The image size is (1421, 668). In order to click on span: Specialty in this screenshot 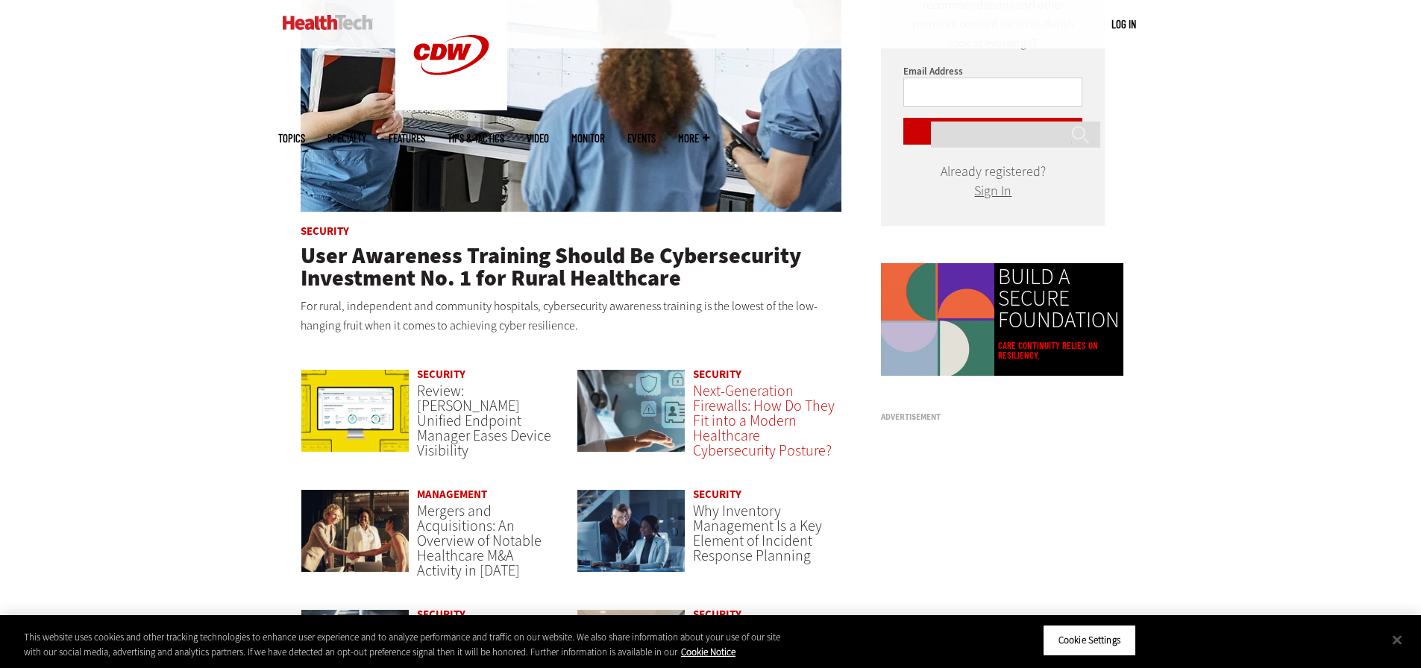, I will do `click(347, 138)`.